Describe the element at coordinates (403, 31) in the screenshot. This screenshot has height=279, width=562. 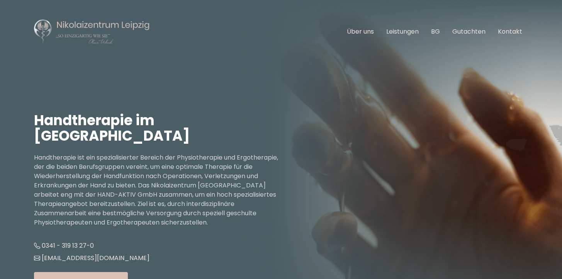
I see `a: Leistungen` at that location.